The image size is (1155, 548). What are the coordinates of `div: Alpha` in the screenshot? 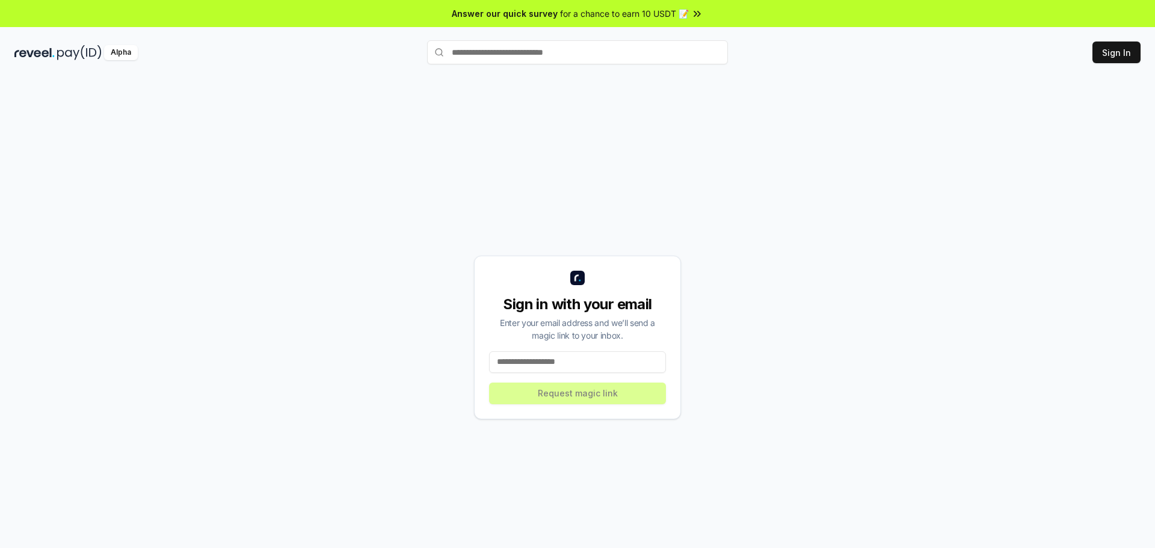 It's located at (121, 52).